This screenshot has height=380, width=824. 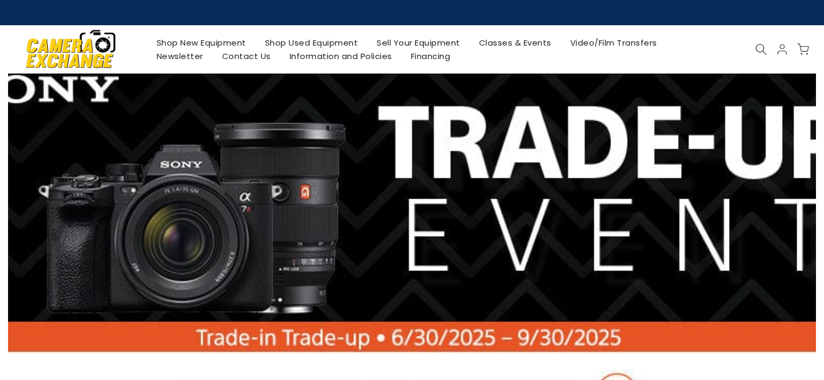 What do you see at coordinates (180, 56) in the screenshot?
I see `a: Newsletter` at bounding box center [180, 56].